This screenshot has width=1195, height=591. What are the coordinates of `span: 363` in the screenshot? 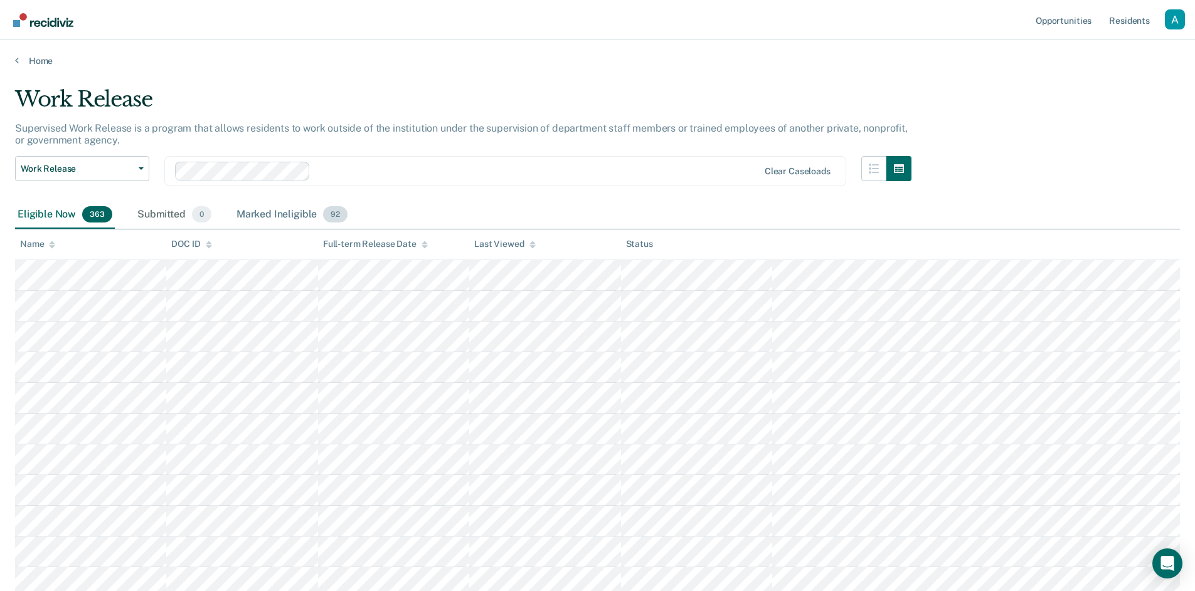 It's located at (97, 215).